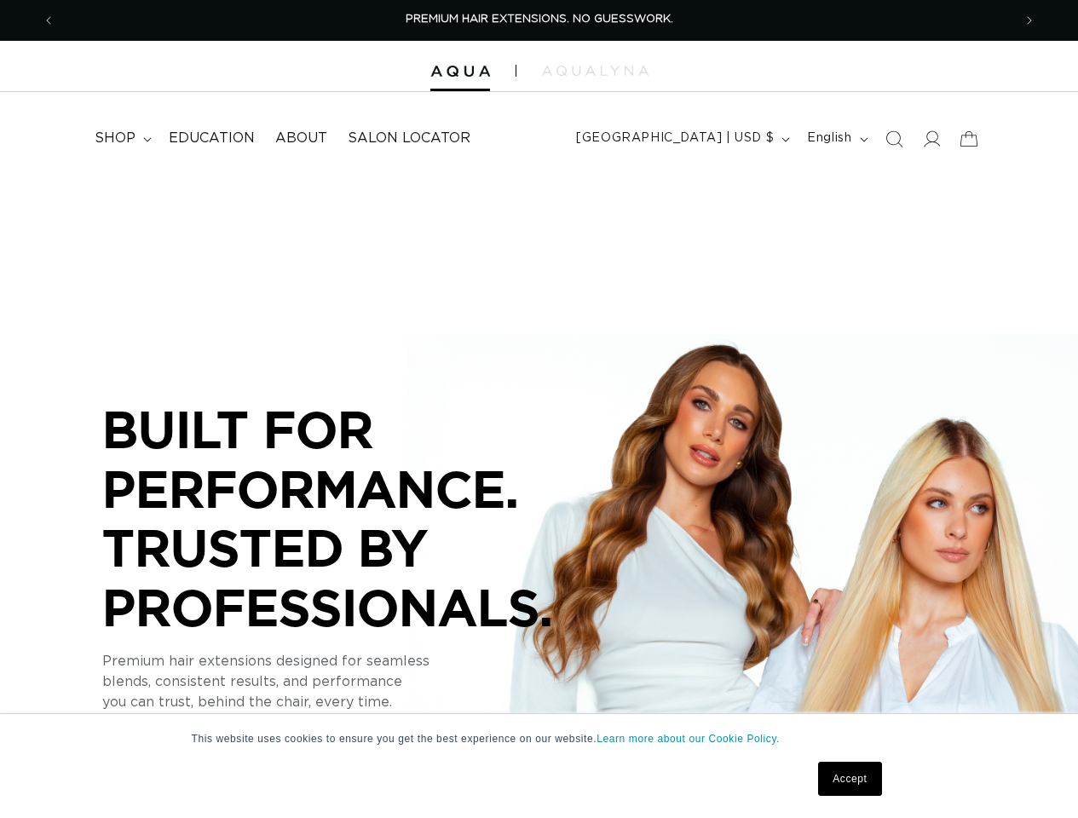  What do you see at coordinates (409, 138) in the screenshot?
I see `span: Salon Locator` at bounding box center [409, 138].